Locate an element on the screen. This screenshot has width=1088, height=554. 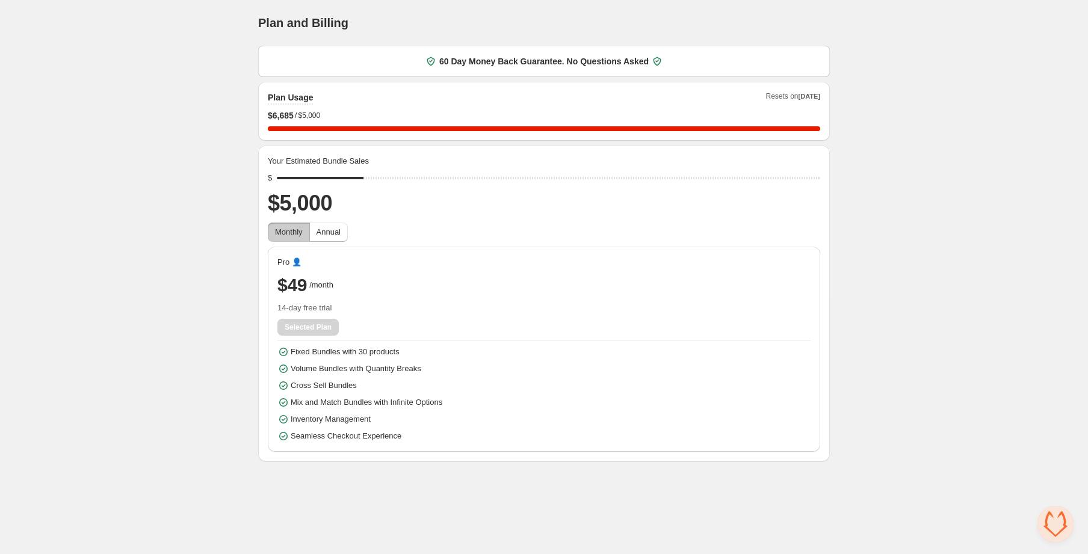
span: Monthly is located at coordinates (289, 232).